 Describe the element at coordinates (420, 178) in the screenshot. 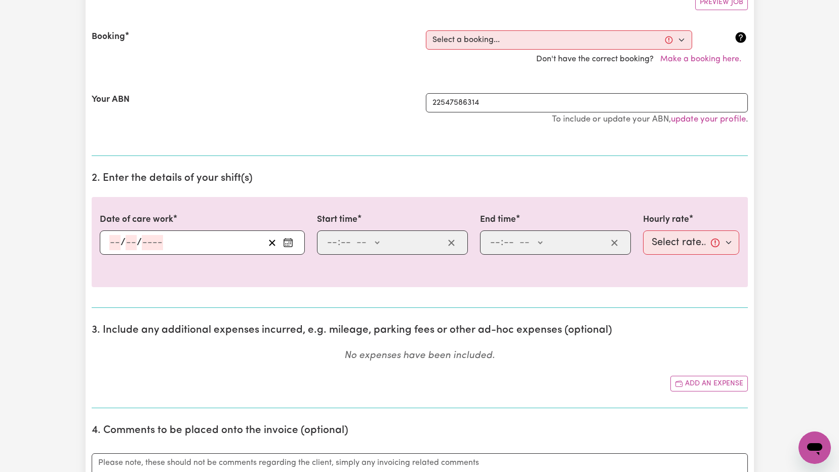

I see `h2: 2. Enter the details of your shift(s)` at that location.